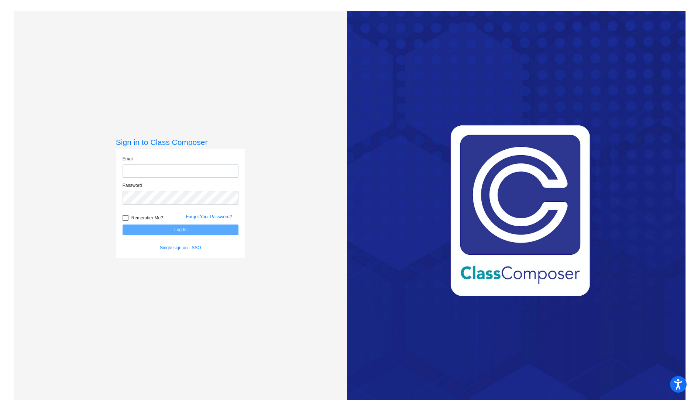 The height and width of the screenshot is (400, 694). I want to click on label: Email, so click(128, 159).